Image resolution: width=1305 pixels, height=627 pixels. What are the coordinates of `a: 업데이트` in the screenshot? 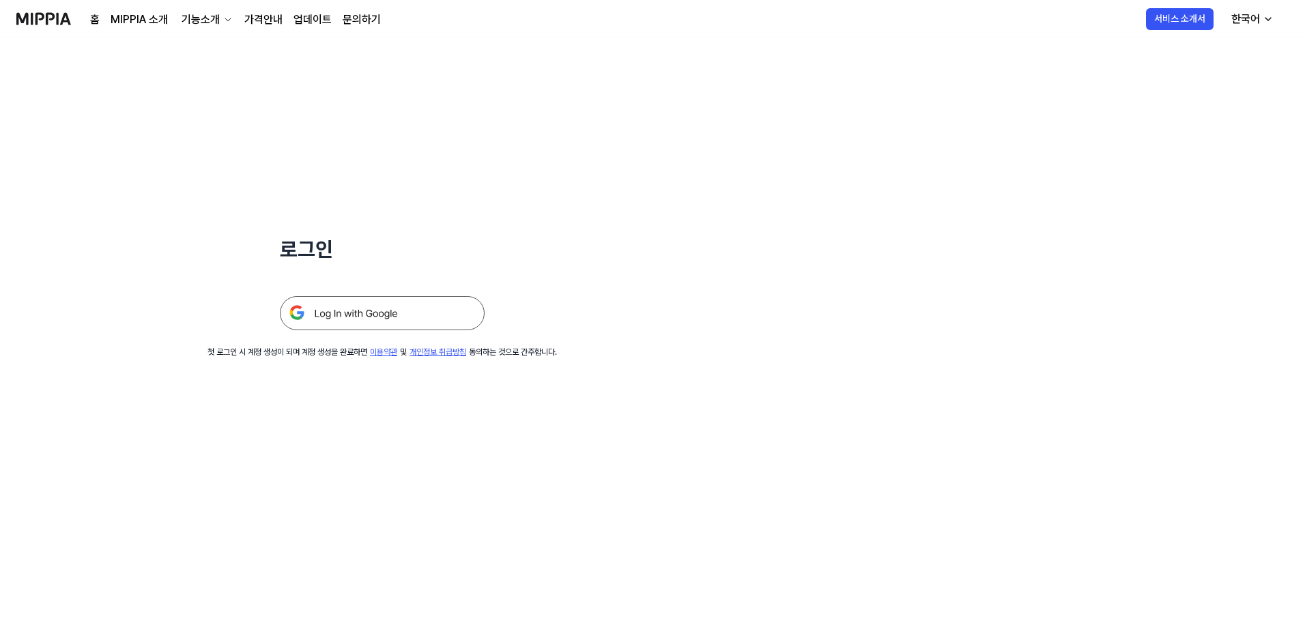 It's located at (313, 20).